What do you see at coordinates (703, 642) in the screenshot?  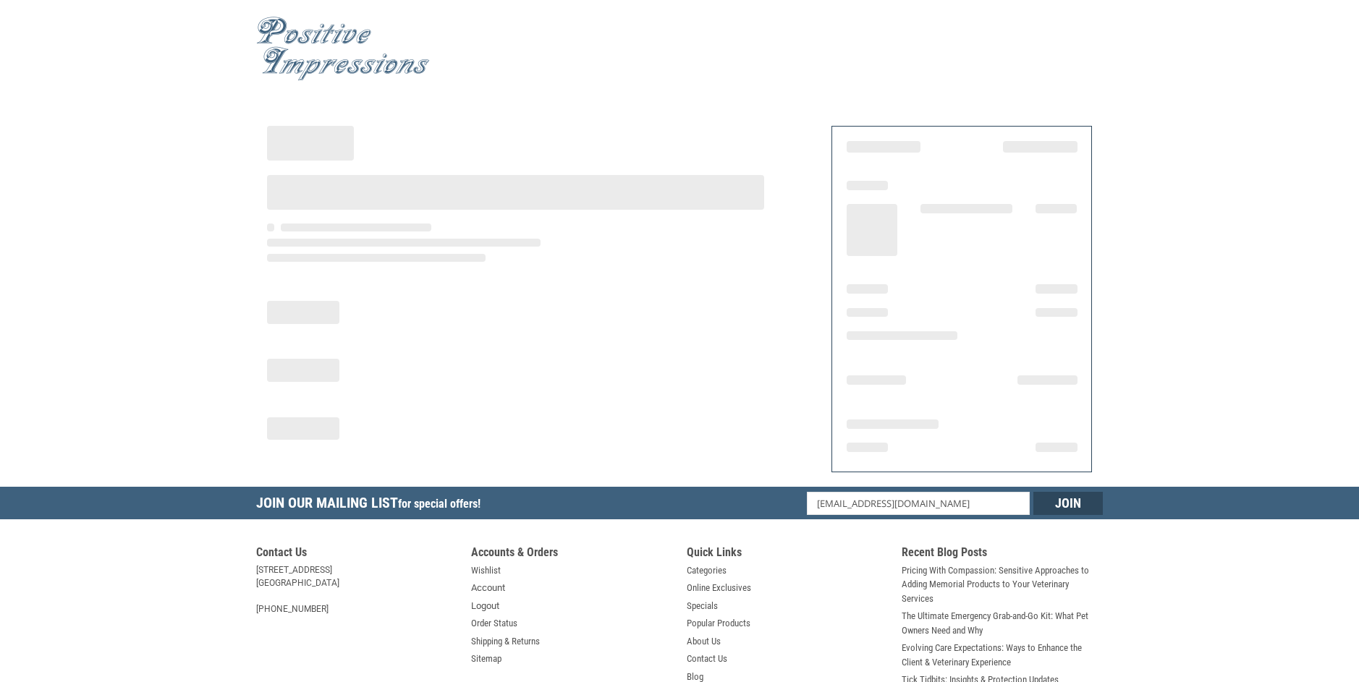 I see `a: About Us` at bounding box center [703, 642].